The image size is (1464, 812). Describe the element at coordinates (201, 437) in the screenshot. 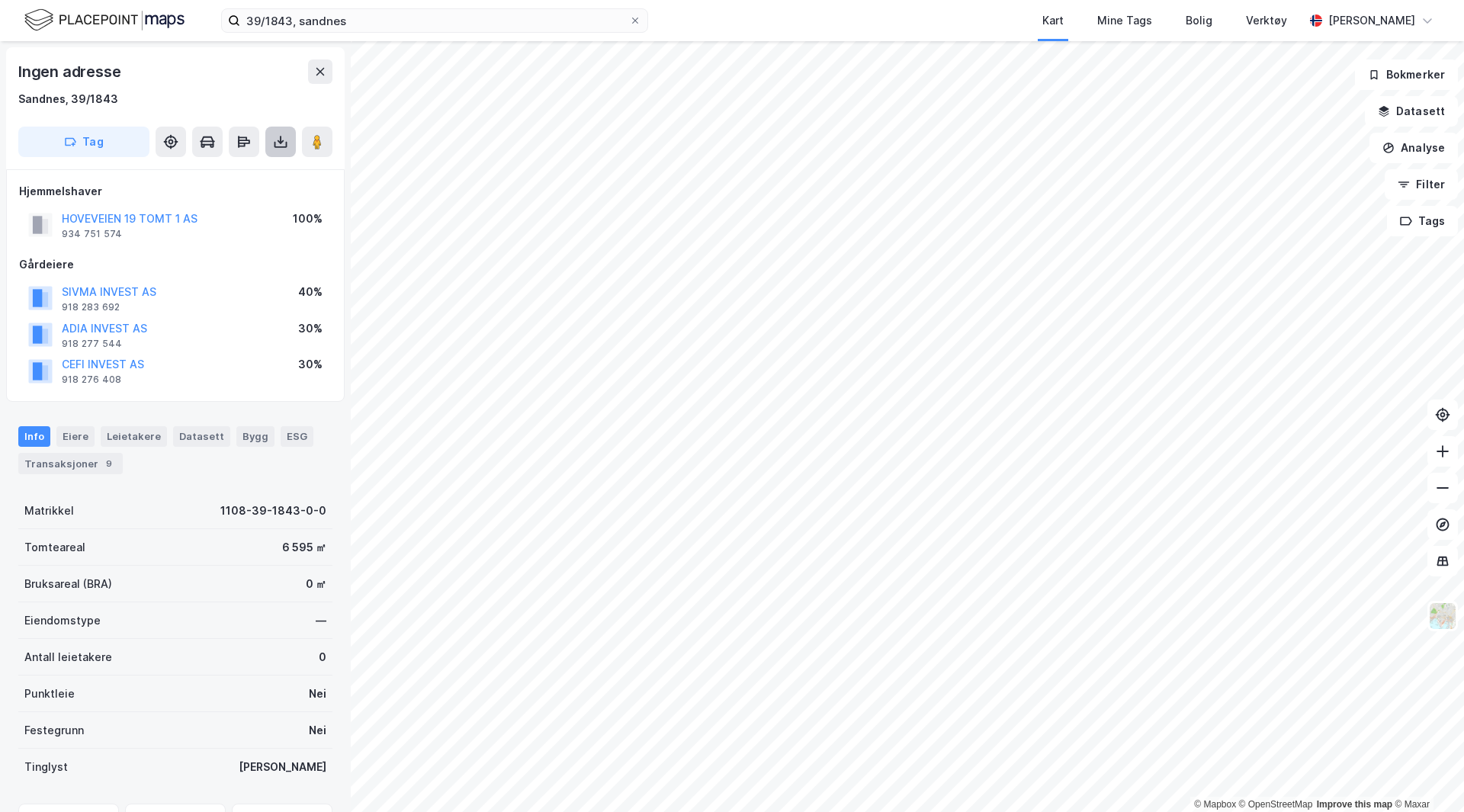

I see `div: Datasett` at that location.